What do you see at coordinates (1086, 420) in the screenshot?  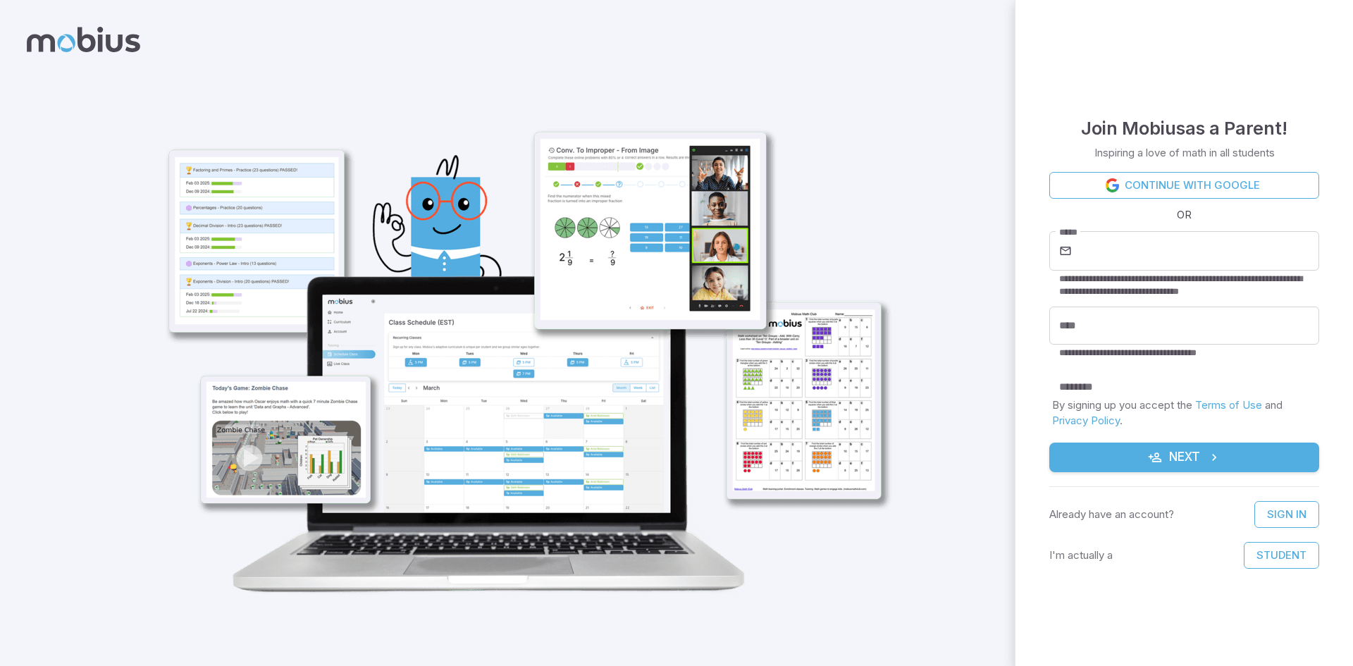 I see `a: Privacy Policy` at bounding box center [1086, 420].